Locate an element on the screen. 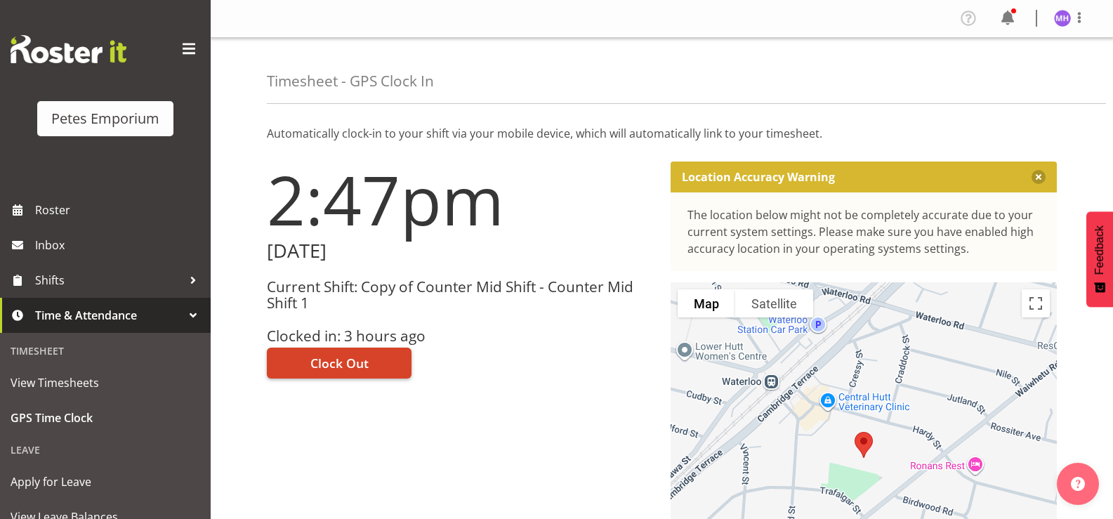 The image size is (1113, 519). span: Feedback is located at coordinates (1100, 250).